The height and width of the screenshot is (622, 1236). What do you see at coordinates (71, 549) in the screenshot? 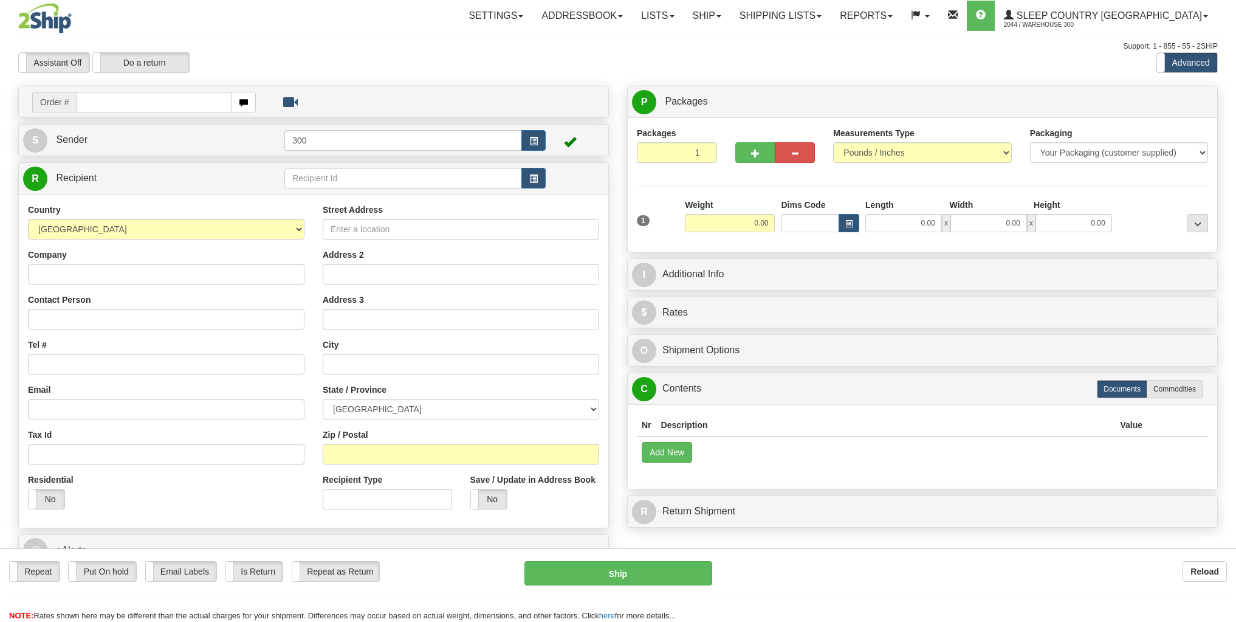
I see `span: eAlerts` at bounding box center [71, 549].